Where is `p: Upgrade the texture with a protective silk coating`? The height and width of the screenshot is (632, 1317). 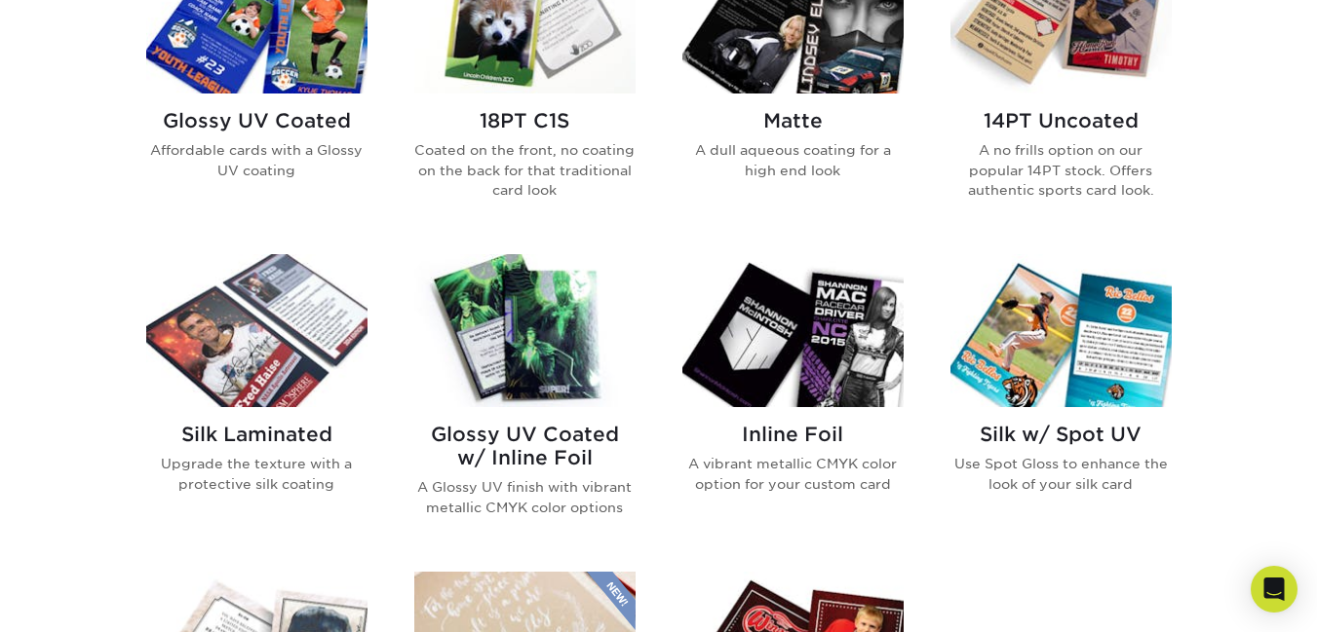
p: Upgrade the texture with a protective silk coating is located at coordinates (256, 474).